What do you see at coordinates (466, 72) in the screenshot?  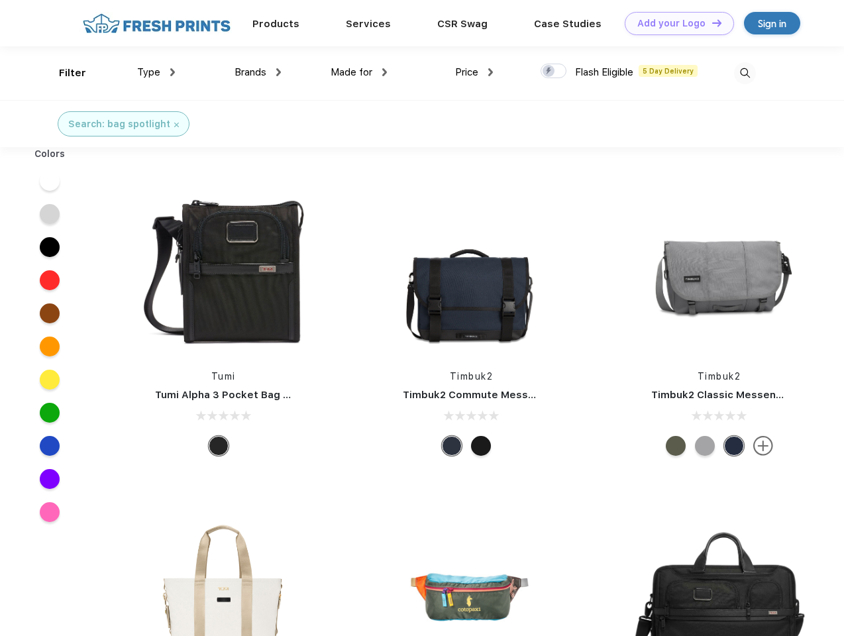 I see `span: Price` at bounding box center [466, 72].